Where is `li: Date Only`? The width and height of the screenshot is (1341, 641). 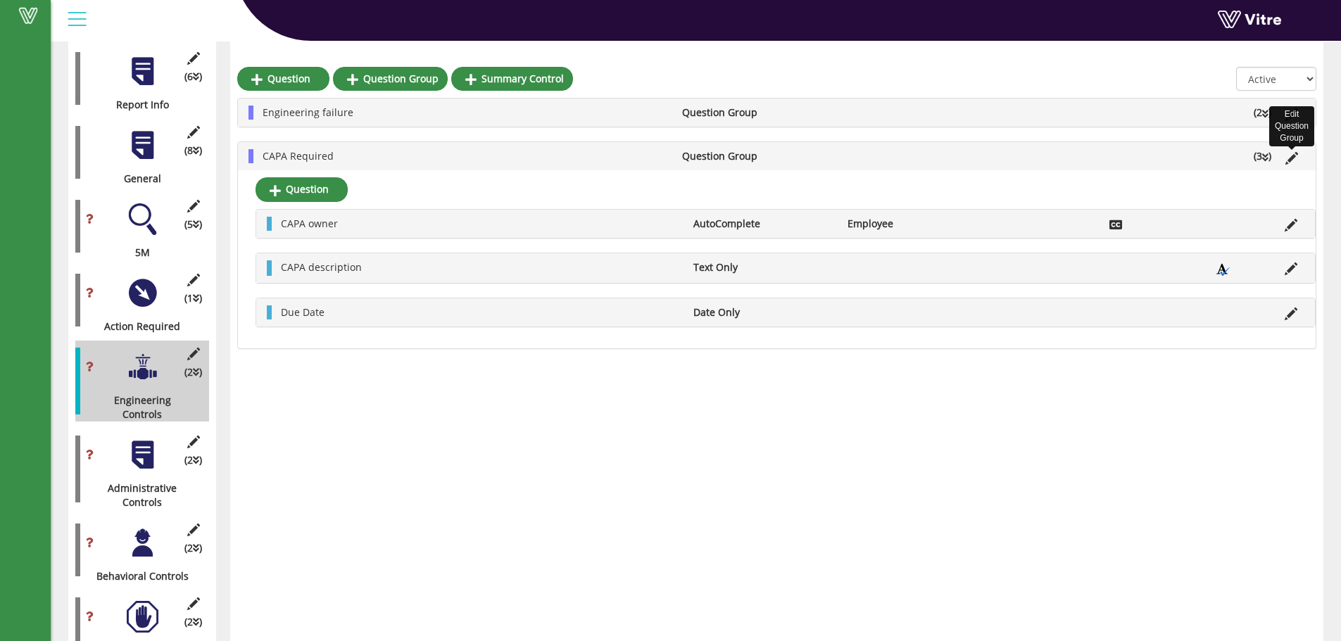 li: Date Only is located at coordinates (764, 313).